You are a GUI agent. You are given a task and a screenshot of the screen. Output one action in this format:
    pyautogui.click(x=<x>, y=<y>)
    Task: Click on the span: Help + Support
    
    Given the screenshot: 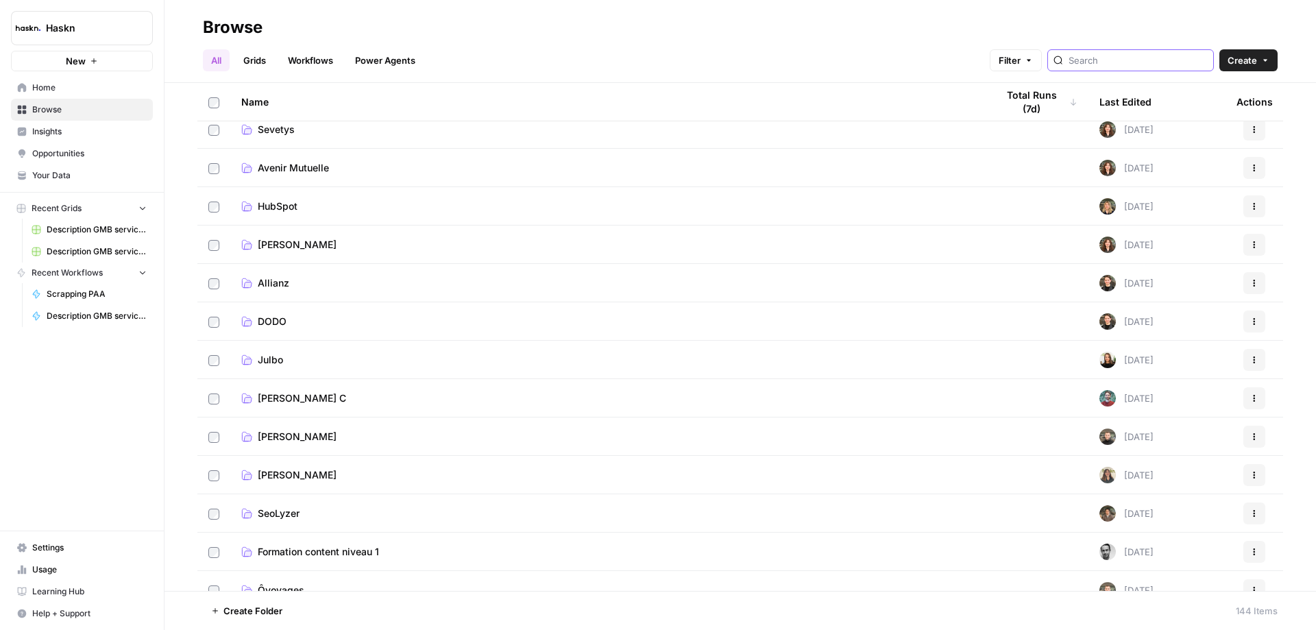 What is the action you would take?
    pyautogui.click(x=89, y=613)
    